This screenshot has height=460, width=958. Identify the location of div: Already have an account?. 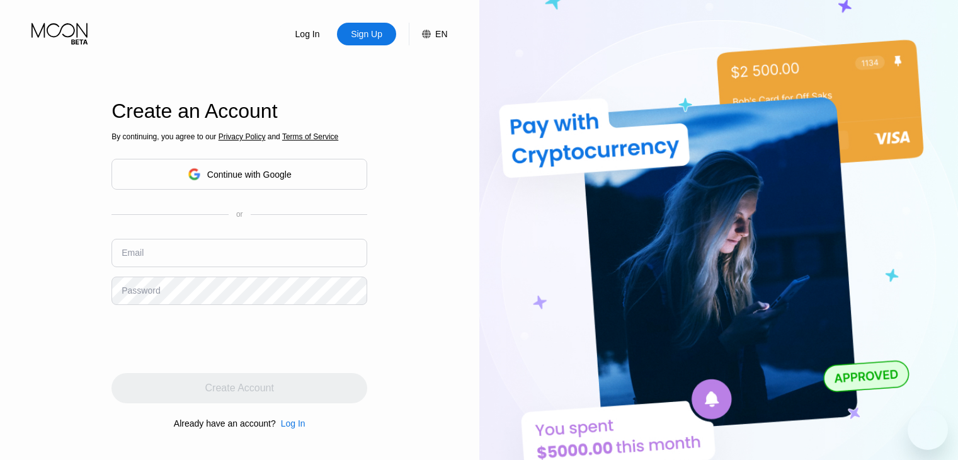
(225, 423).